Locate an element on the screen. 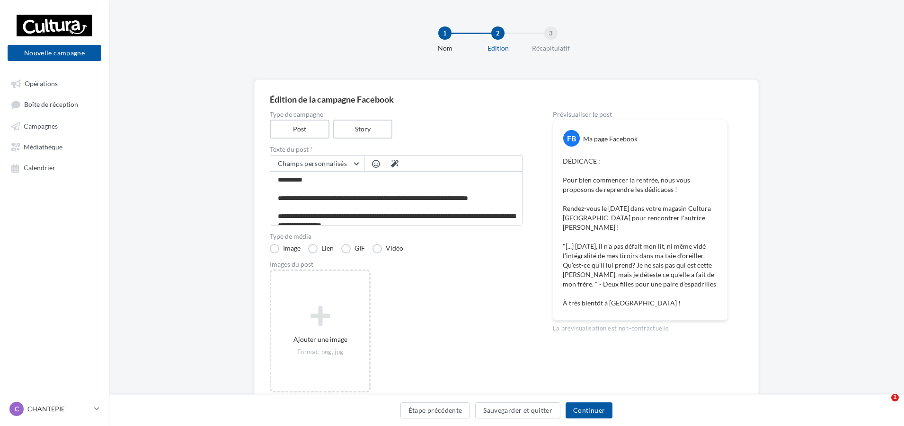 Image resolution: width=904 pixels, height=426 pixels. button: Étape précédente is located at coordinates (435, 411).